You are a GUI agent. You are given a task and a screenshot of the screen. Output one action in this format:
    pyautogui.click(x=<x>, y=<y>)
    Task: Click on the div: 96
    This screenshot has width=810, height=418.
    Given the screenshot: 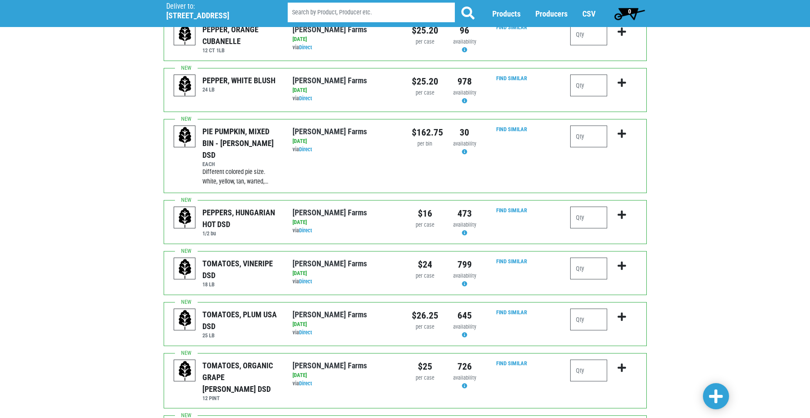 What is the action you would take?
    pyautogui.click(x=465, y=30)
    